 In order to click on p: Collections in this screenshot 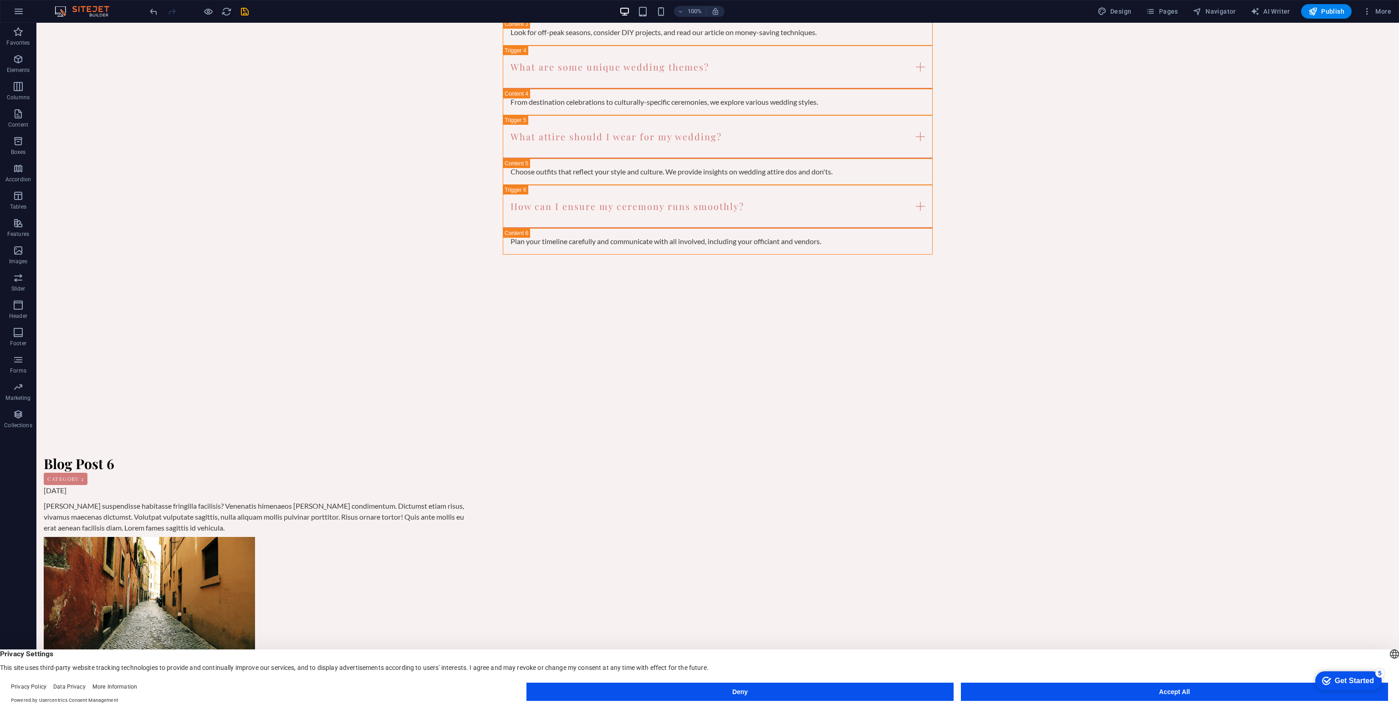, I will do `click(18, 425)`.